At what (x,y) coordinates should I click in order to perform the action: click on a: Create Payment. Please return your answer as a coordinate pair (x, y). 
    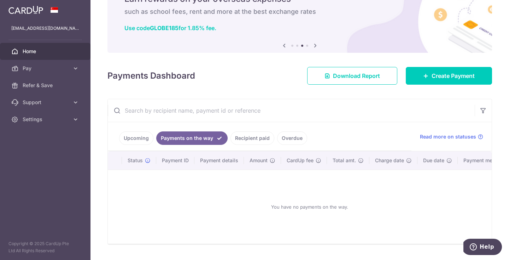
    Looking at the image, I should click on (449, 76).